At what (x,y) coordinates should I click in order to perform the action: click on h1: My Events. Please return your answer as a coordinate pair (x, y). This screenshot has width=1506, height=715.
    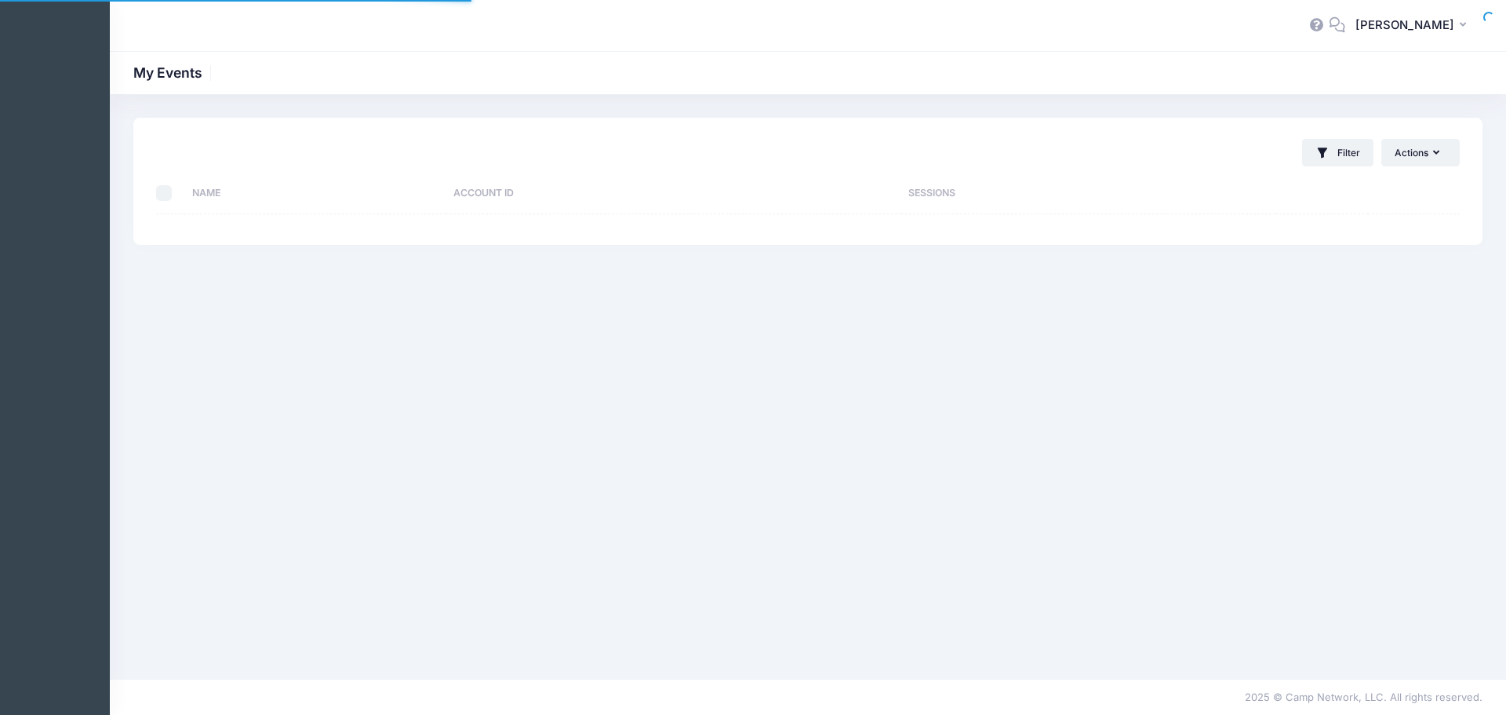
    Looking at the image, I should click on (174, 72).